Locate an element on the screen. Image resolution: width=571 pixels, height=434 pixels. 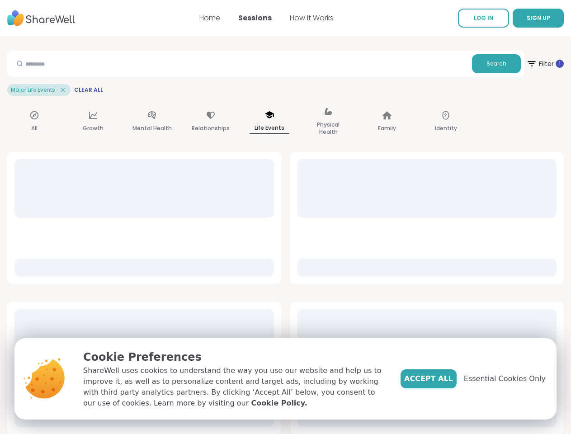
p: Mental Health is located at coordinates (152, 128).